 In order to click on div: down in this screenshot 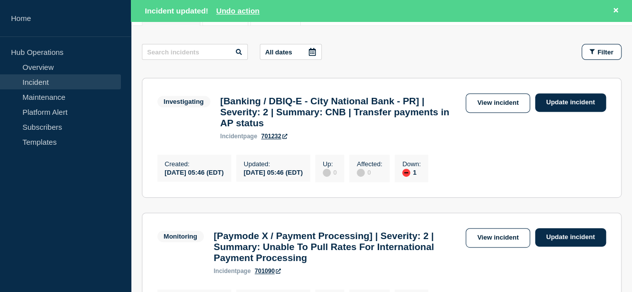, I will do `click(406, 173)`.